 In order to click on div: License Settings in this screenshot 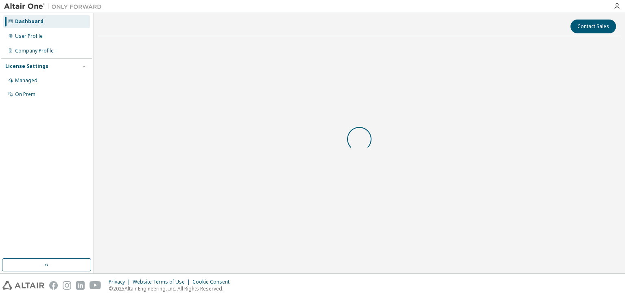, I will do `click(27, 66)`.